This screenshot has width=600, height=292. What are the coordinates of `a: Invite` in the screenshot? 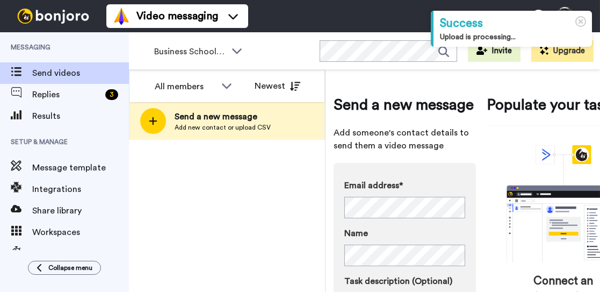 It's located at (494, 51).